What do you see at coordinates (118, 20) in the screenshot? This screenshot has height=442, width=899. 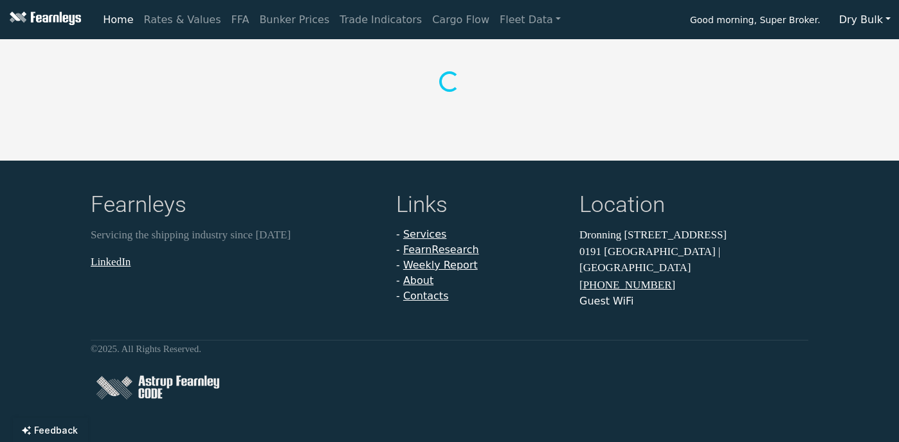 I see `a: Home` at bounding box center [118, 20].